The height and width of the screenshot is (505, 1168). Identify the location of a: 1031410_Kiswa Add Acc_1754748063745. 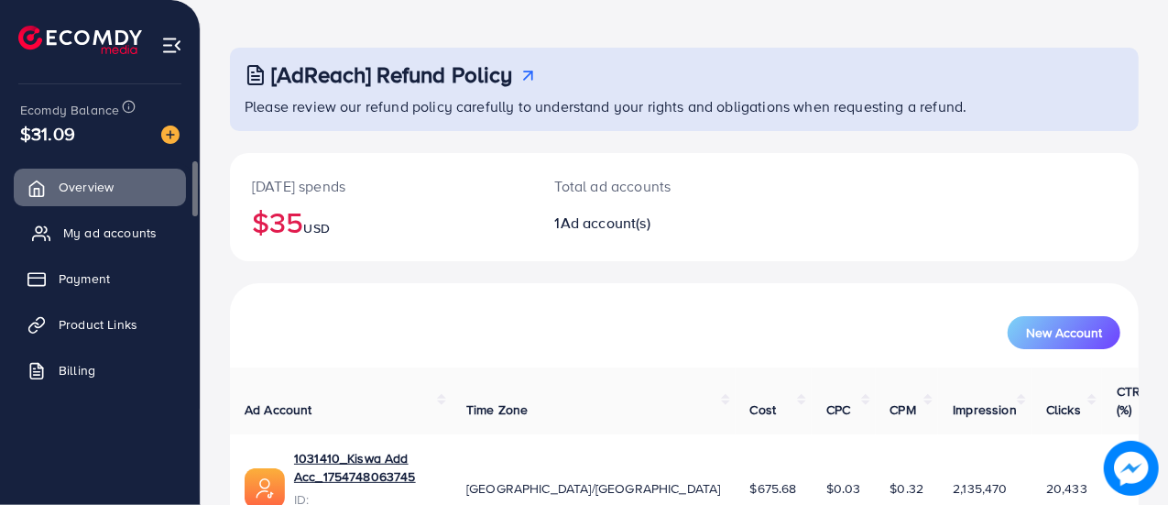
(366, 467).